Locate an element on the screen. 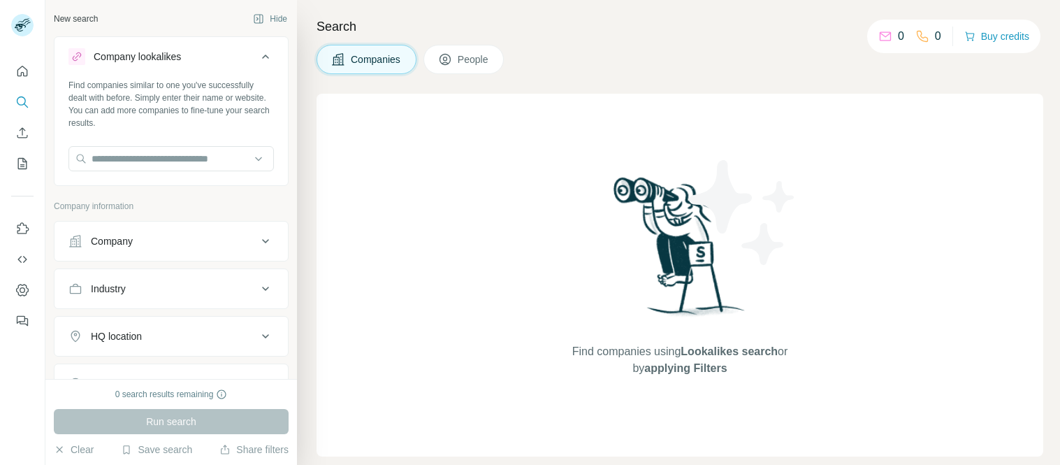 This screenshot has height=465, width=1060. button: Feedback is located at coordinates (22, 321).